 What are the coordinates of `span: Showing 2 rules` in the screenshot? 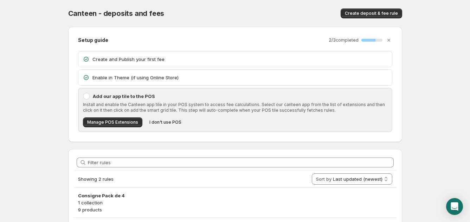 It's located at (96, 179).